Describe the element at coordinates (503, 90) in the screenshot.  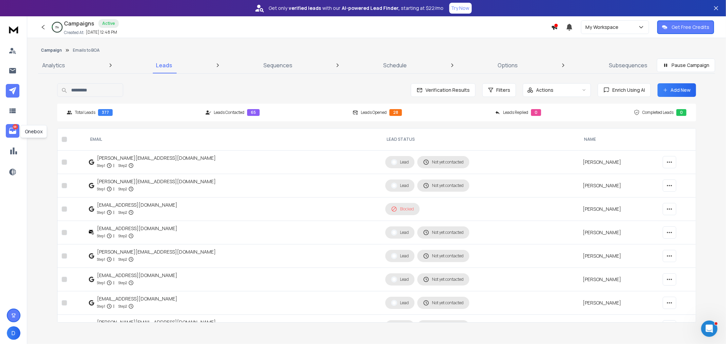
I see `span: Filters` at that location.